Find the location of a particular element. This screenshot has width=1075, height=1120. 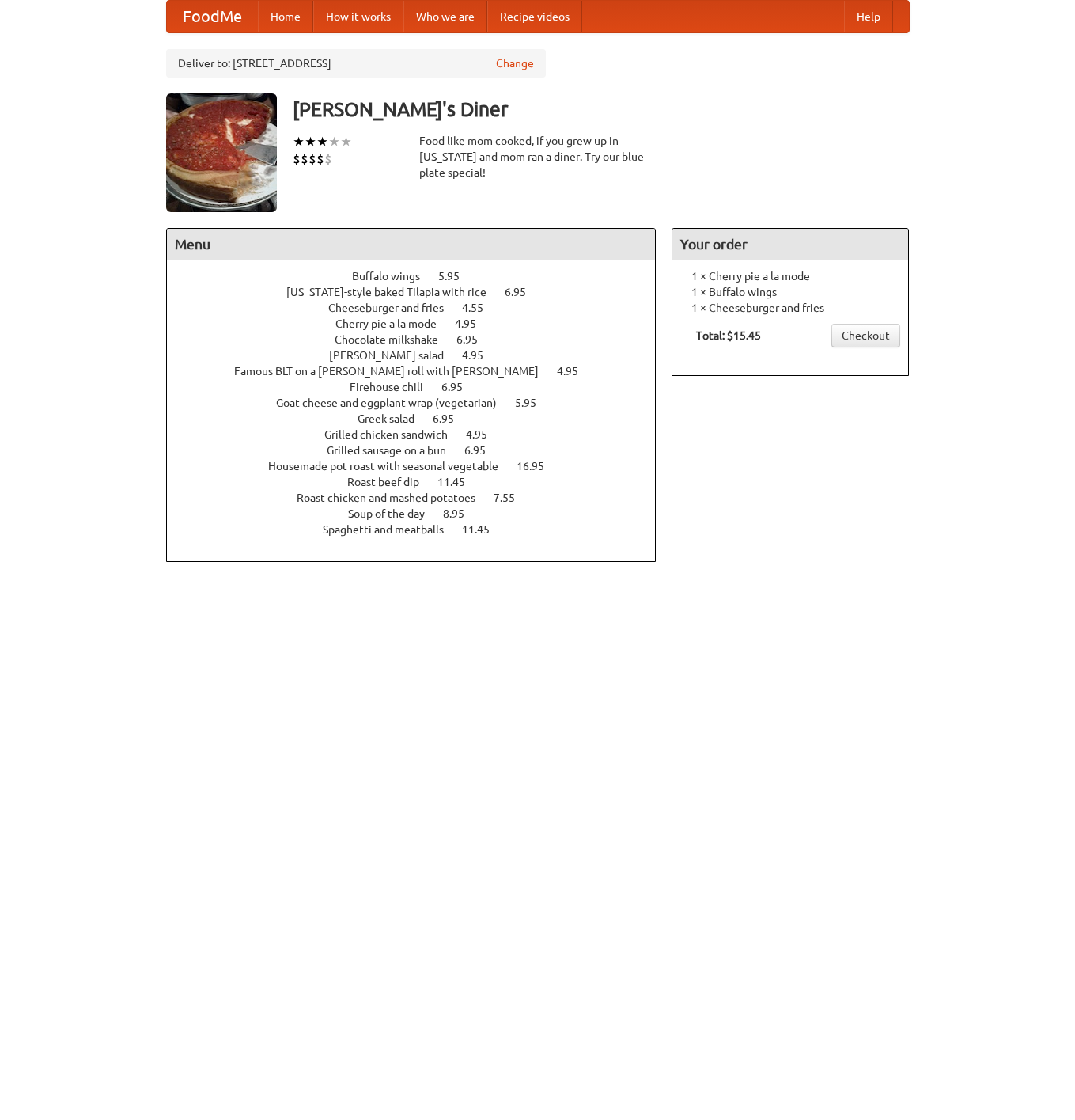

a: Goat cheese and eggplant wrap (vegetarian) 5.95 is located at coordinates (421, 403).